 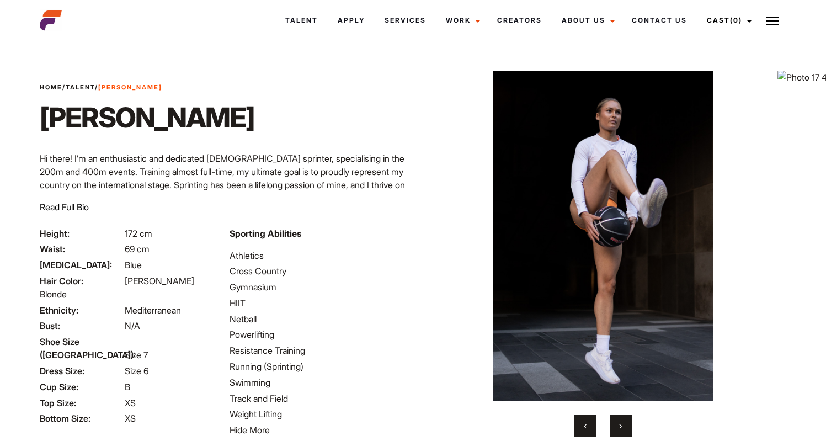 I want to click on strong: Sporting Abilities, so click(x=265, y=233).